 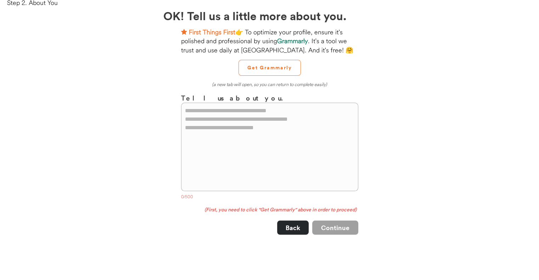 I want to click on h3: Tell us about you., so click(x=269, y=98).